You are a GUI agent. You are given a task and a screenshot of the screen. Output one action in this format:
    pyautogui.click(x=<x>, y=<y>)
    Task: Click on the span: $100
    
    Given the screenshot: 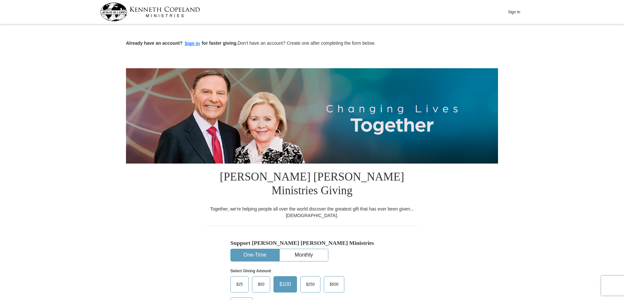 What is the action you would take?
    pyautogui.click(x=285, y=284)
    